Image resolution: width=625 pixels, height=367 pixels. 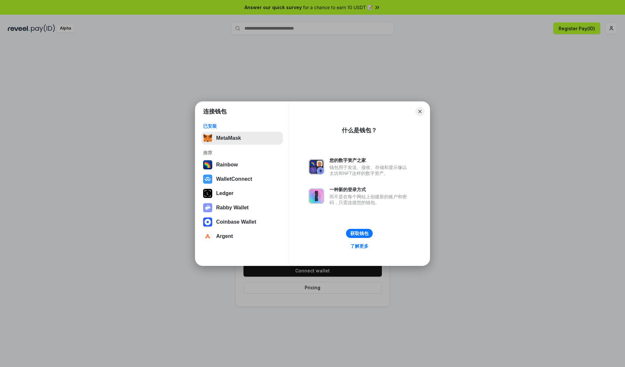 What do you see at coordinates (370, 190) in the screenshot?
I see `div: 一种新的登录方式` at bounding box center [370, 190].